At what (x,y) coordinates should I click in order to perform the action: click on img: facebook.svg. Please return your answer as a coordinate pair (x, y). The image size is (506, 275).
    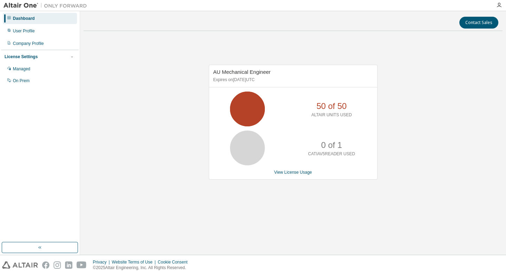
    Looking at the image, I should click on (46, 265).